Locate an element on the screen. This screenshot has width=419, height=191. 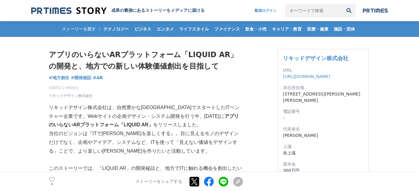
a: ファイナンス is located at coordinates (227, 29).